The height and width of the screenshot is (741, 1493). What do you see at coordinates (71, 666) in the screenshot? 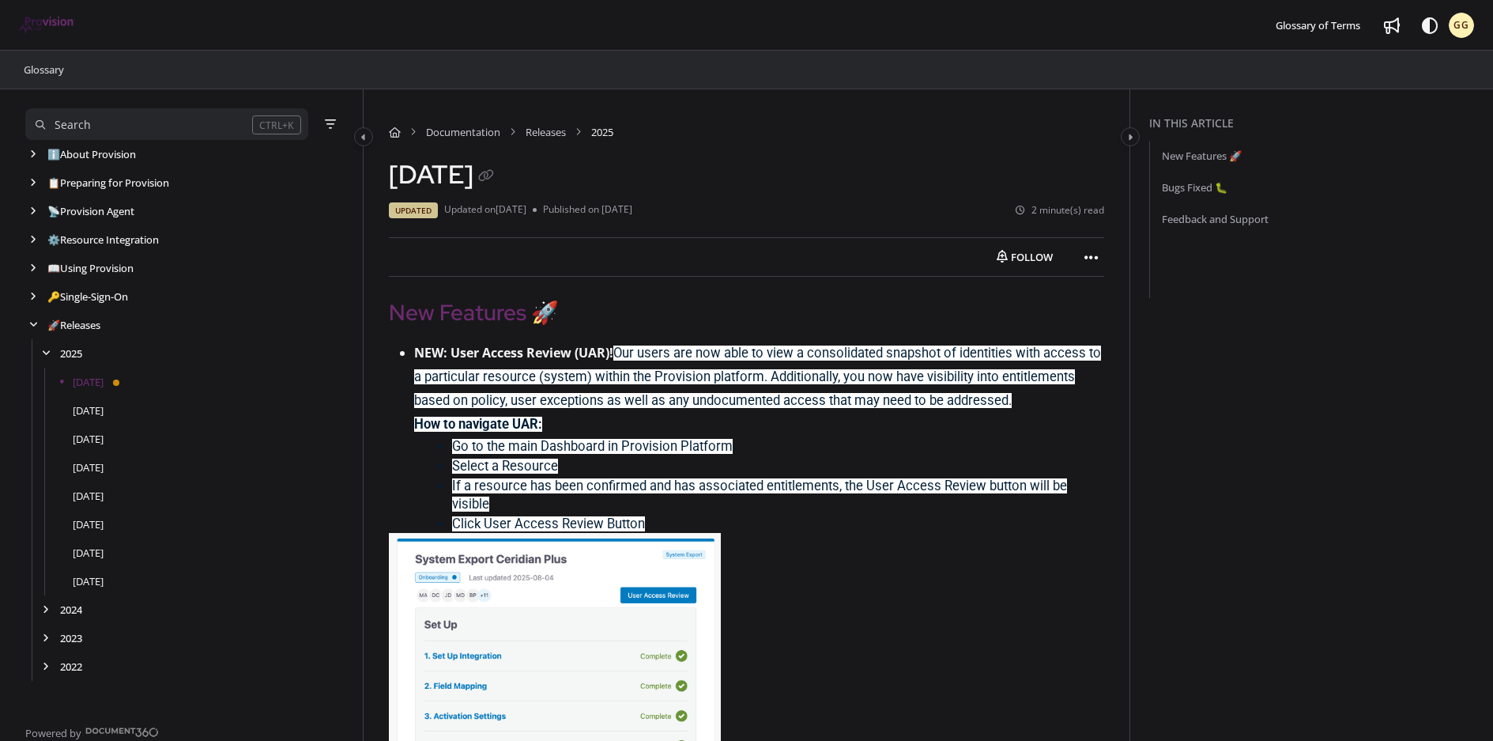
I see `a: 2022` at bounding box center [71, 666].